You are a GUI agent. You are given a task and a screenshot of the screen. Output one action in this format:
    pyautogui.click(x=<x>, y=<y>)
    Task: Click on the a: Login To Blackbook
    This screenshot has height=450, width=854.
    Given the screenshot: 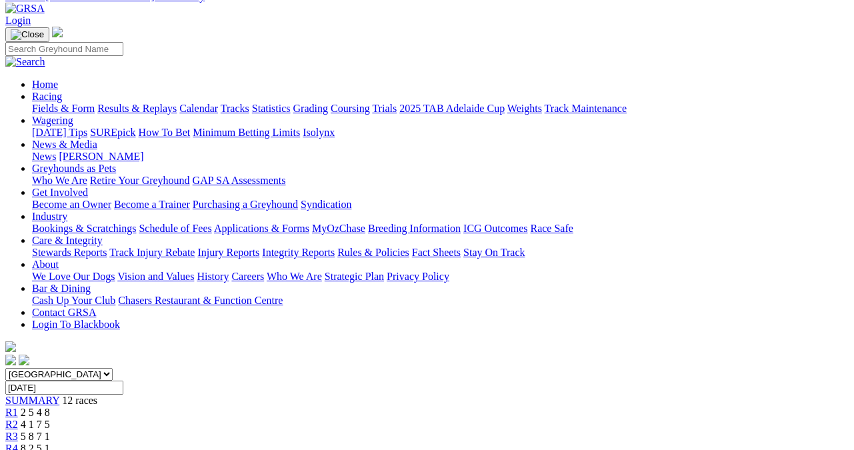 What is the action you would take?
    pyautogui.click(x=76, y=324)
    